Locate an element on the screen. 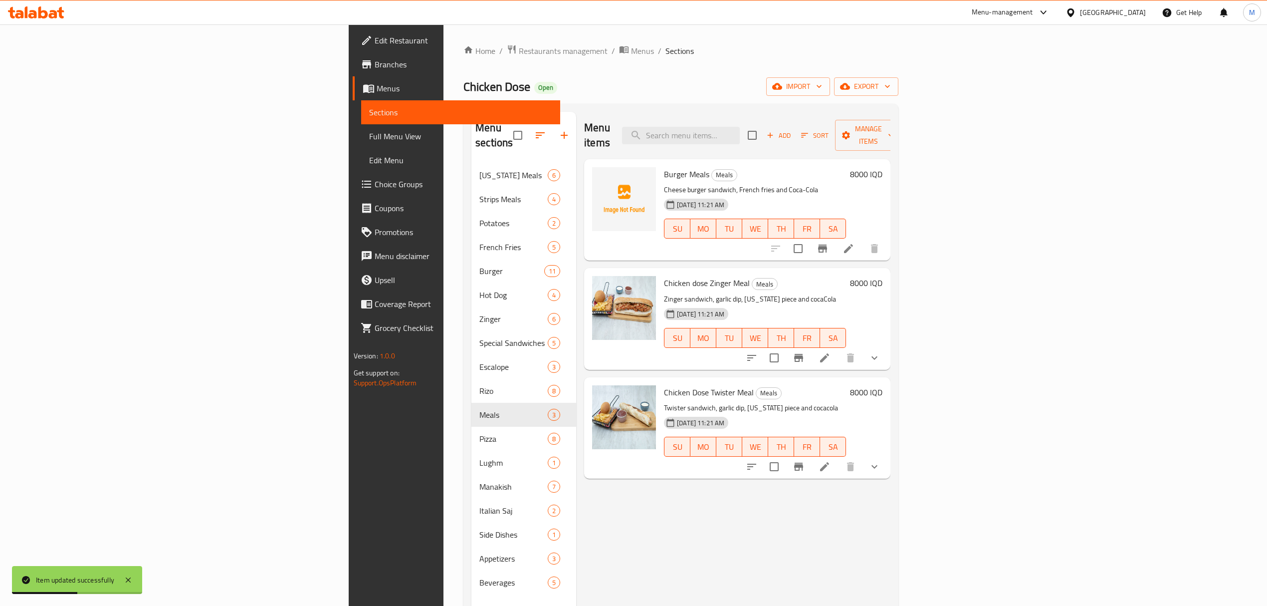 Image resolution: width=1267 pixels, height=606 pixels. span: Rizo is located at coordinates (513, 391).